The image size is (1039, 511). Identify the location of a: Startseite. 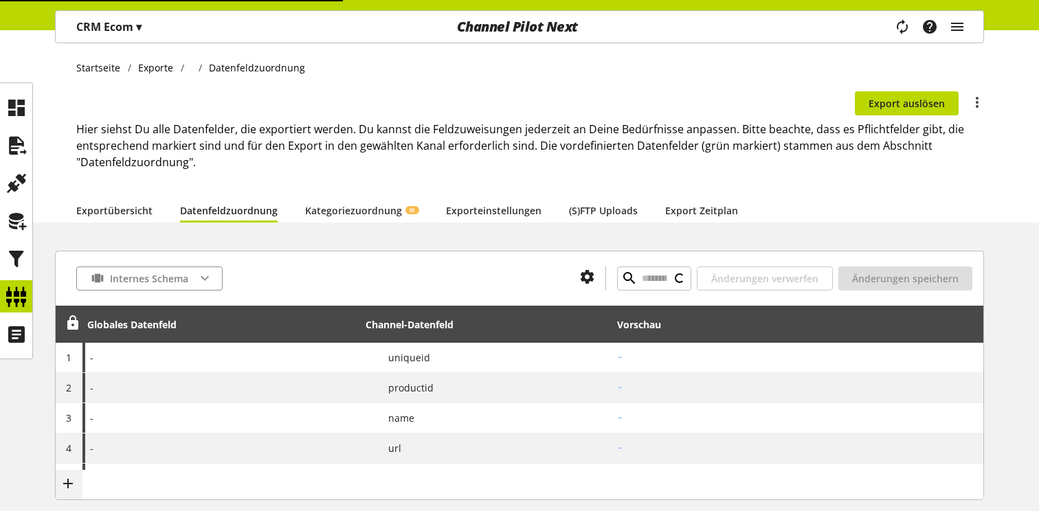
(102, 67).